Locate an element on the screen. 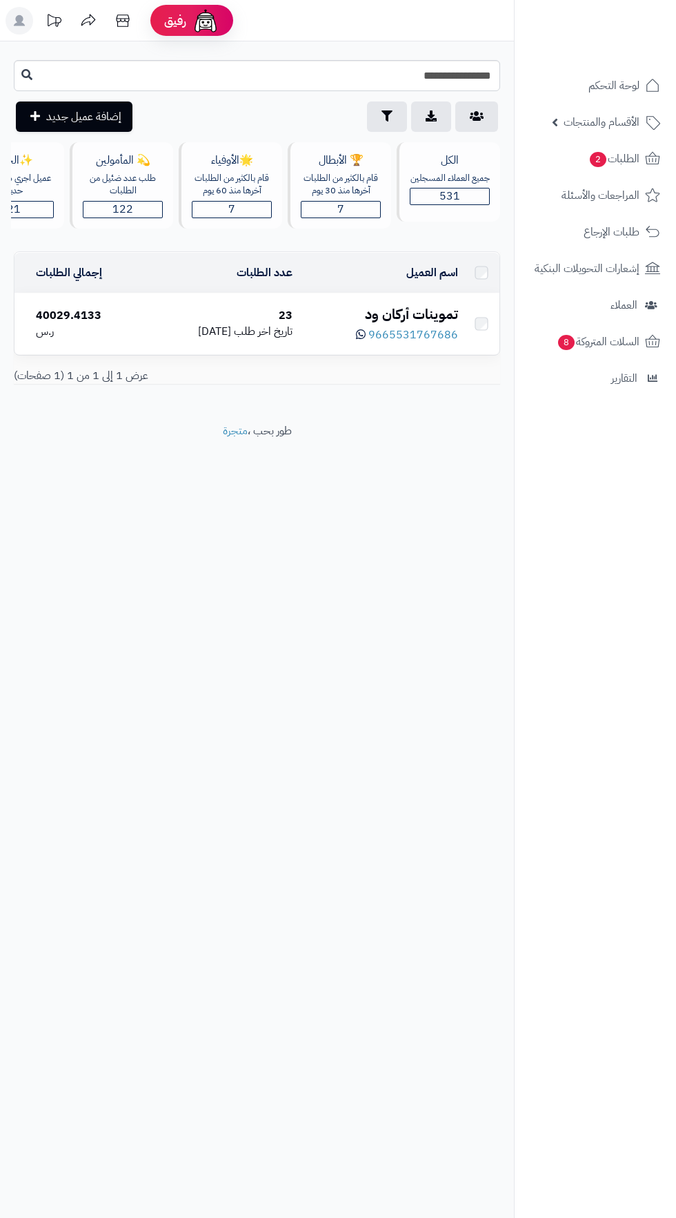  span: تاريخ اخر طلب is located at coordinates (263, 331).